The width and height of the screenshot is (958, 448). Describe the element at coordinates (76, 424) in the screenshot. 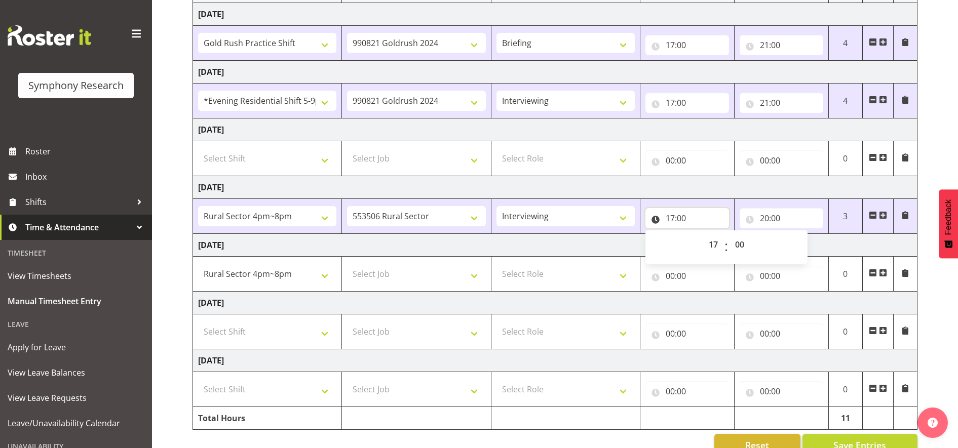

I see `span: Leave/Unavailability Calendar` at that location.